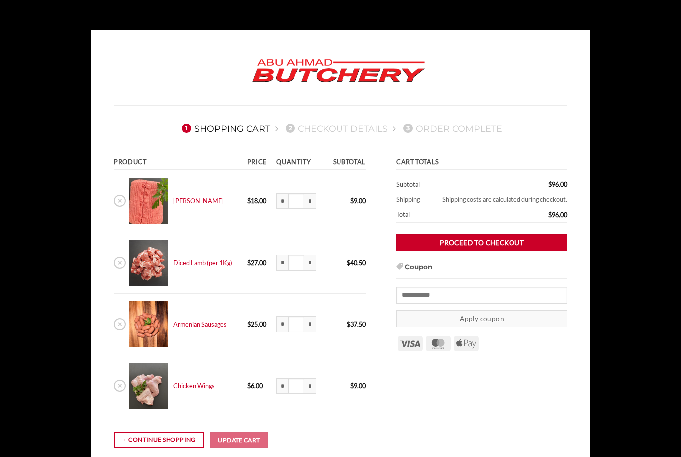 The width and height of the screenshot is (681, 457). I want to click on a: Continue shopping, so click(159, 440).